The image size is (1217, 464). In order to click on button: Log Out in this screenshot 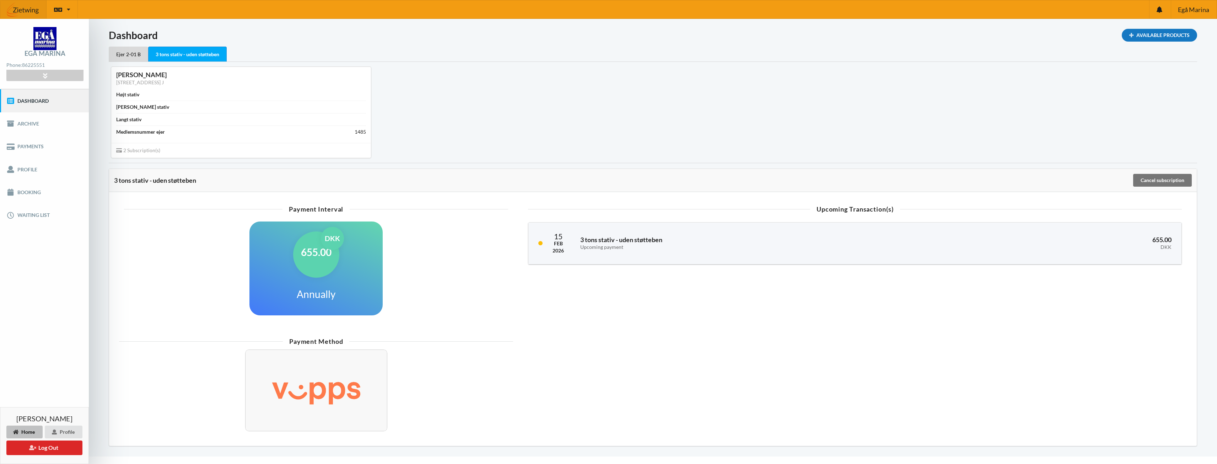, I will do `click(44, 447)`.